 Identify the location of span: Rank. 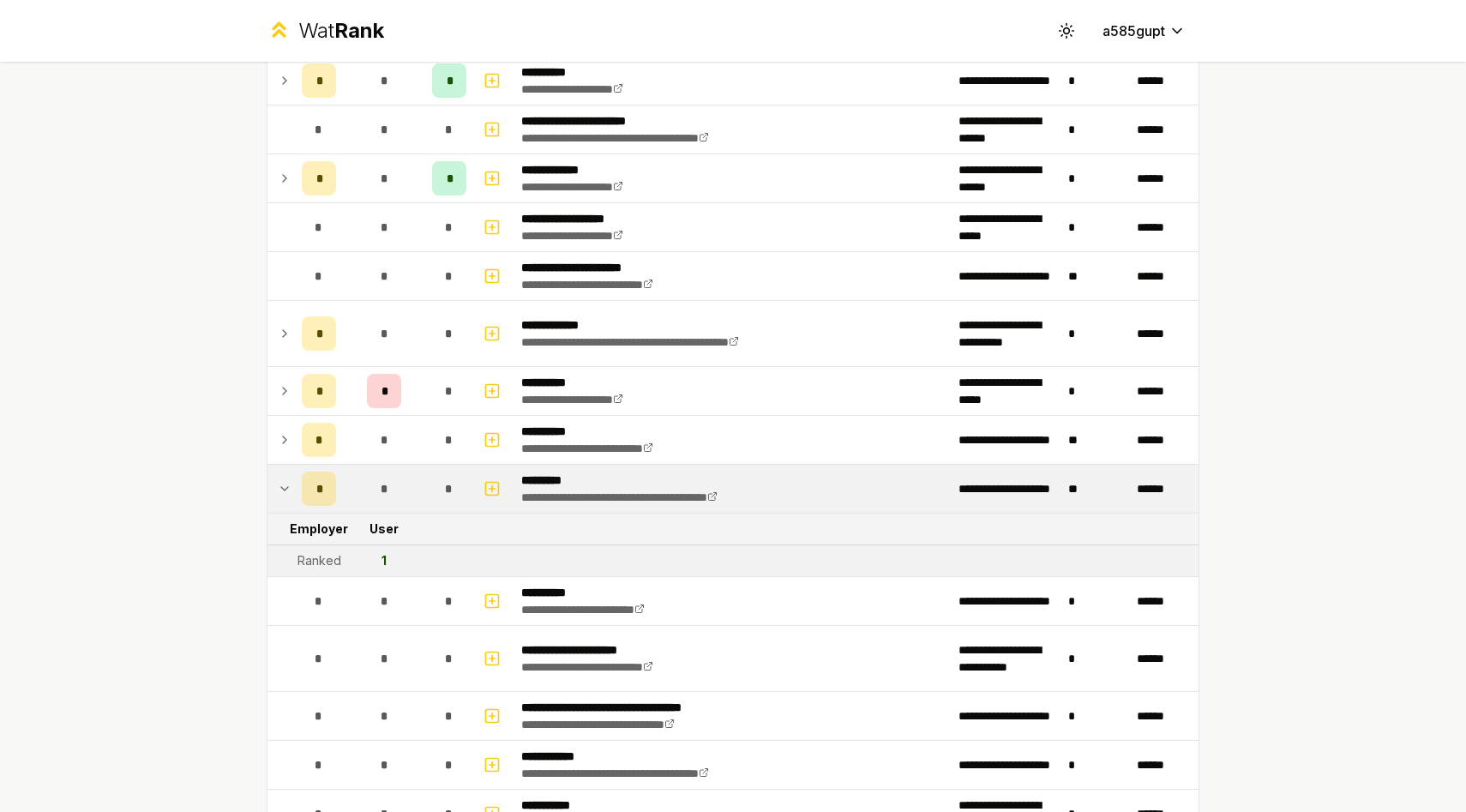
(359, 30).